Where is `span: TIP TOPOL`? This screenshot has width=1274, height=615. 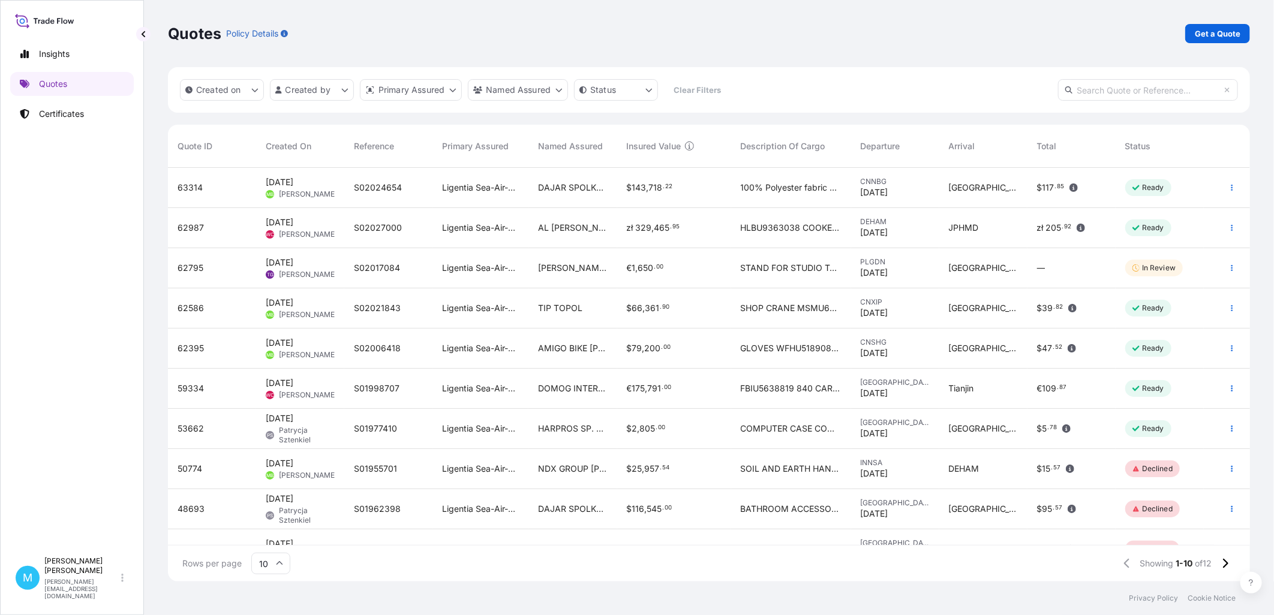
span: TIP TOPOL is located at coordinates (560, 308).